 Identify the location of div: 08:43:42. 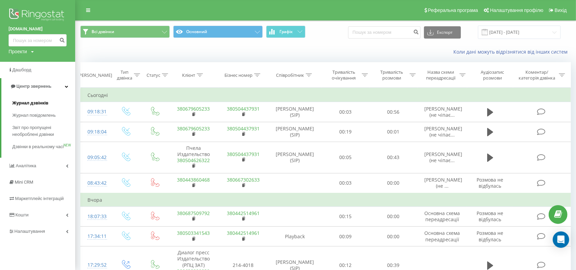
(96, 183).